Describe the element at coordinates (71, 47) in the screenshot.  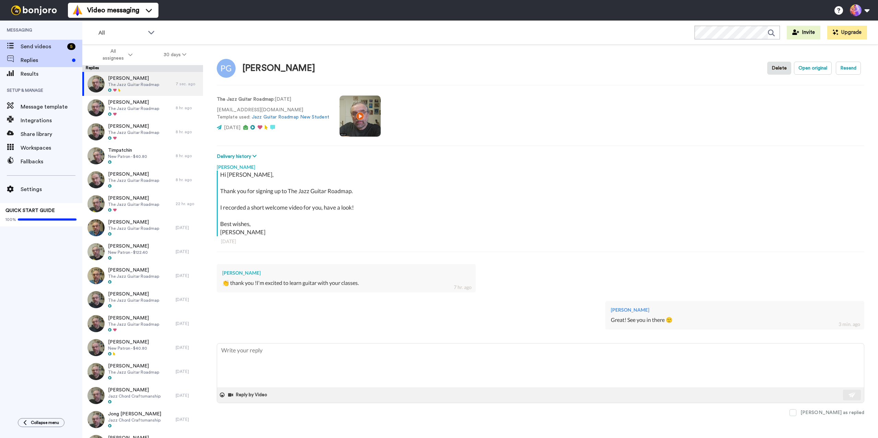
I see `div: 5` at that location.